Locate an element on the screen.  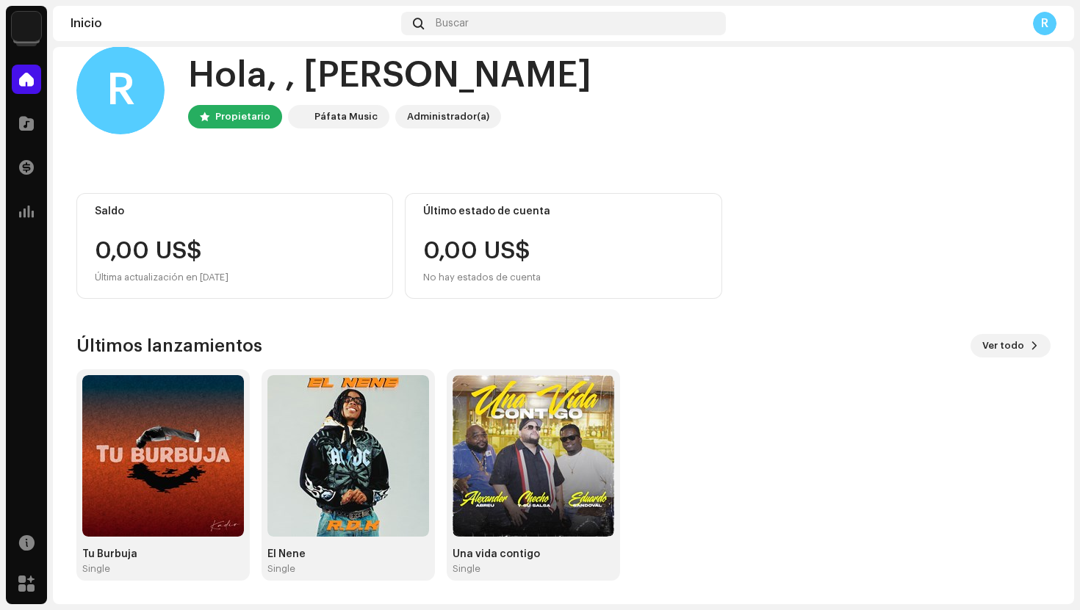
img: 6fb0a0f7-6654-4522-999e-b9007e2f4993 is located at coordinates (348, 456).